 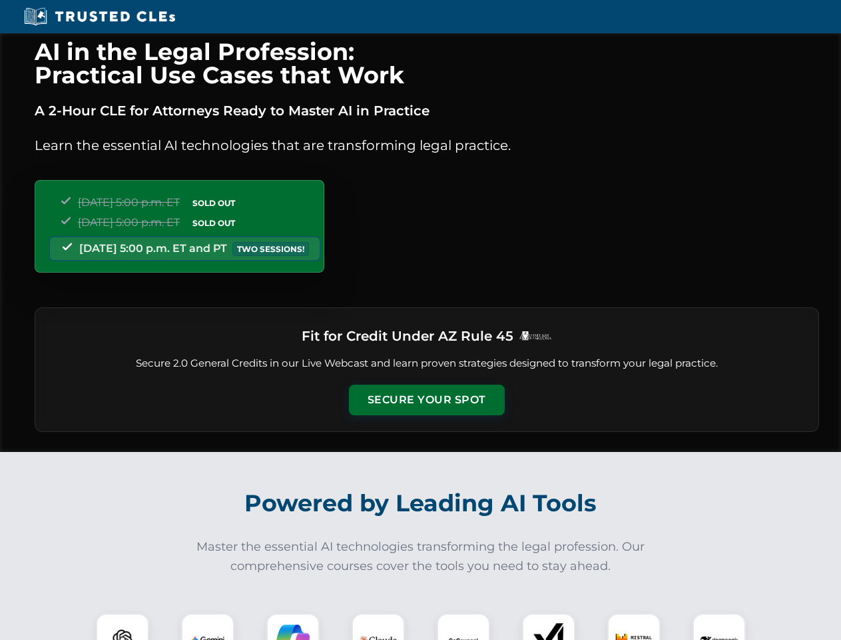 I want to click on img: Logo, so click(x=536, y=335).